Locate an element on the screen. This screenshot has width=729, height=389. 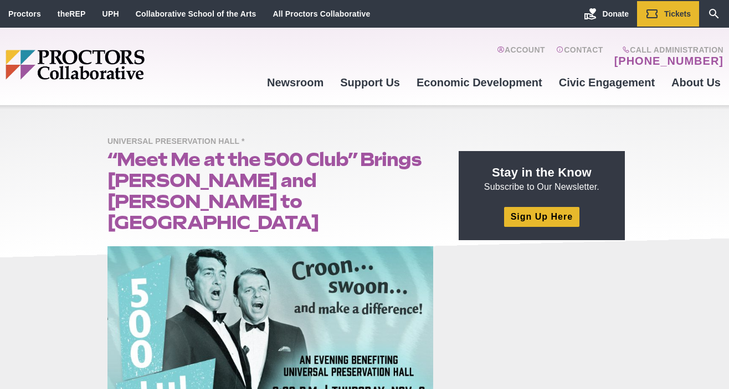
a: All Proctors Collaborative is located at coordinates (321, 14).